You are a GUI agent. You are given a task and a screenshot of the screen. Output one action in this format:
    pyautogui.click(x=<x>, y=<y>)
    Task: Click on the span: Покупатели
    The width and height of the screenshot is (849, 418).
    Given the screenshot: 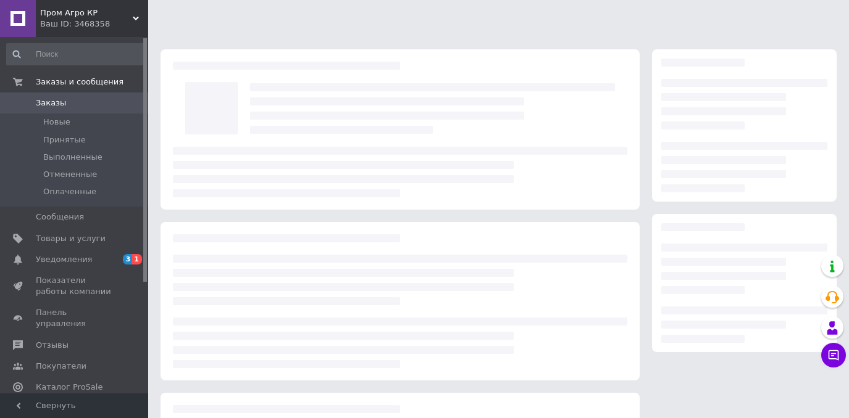 What is the action you would take?
    pyautogui.click(x=61, y=367)
    